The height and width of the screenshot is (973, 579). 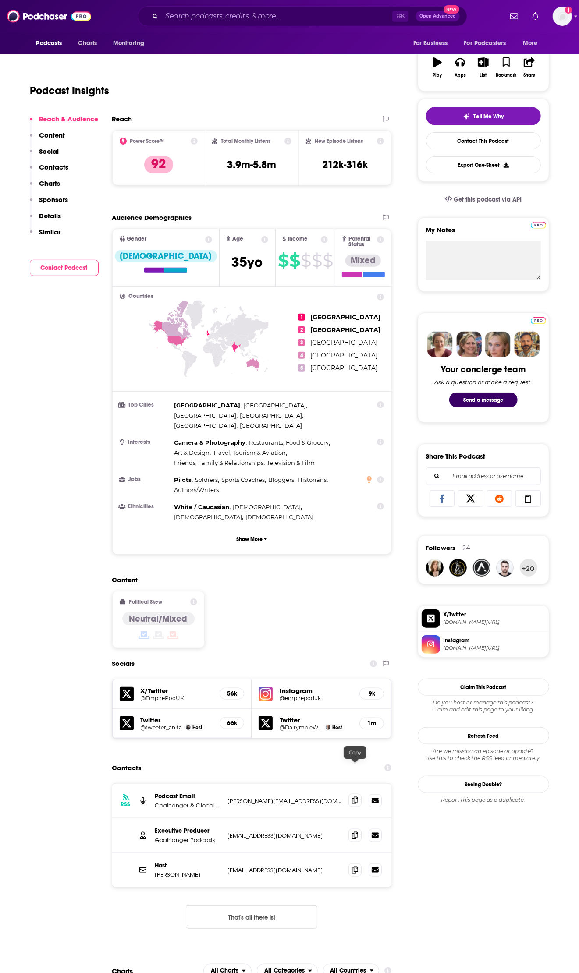 I want to click on a: @empirepoduk, so click(x=316, y=698).